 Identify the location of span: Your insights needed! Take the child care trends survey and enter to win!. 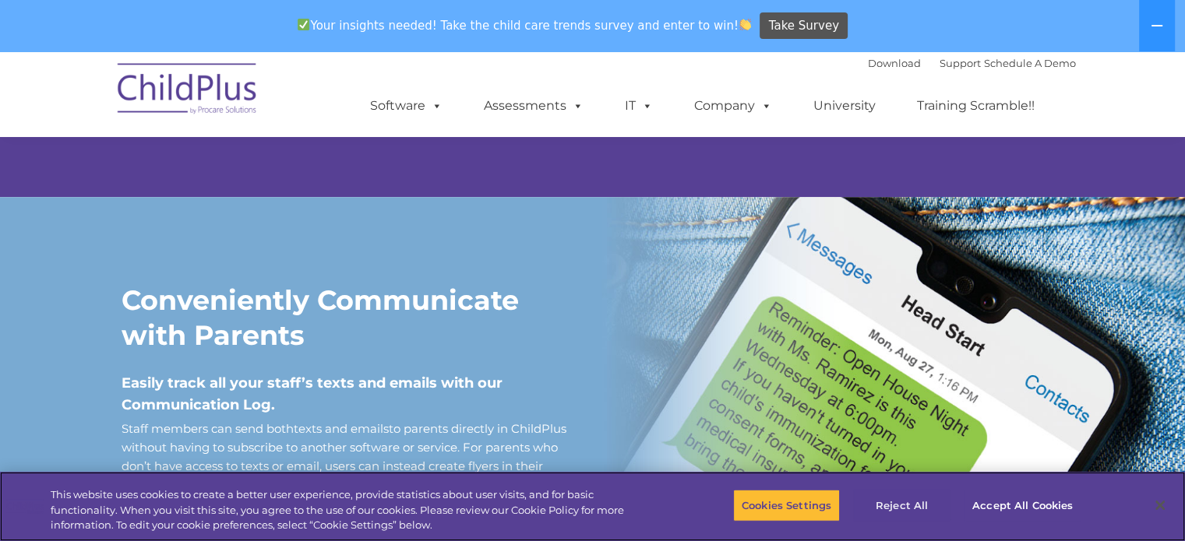
(524, 25).